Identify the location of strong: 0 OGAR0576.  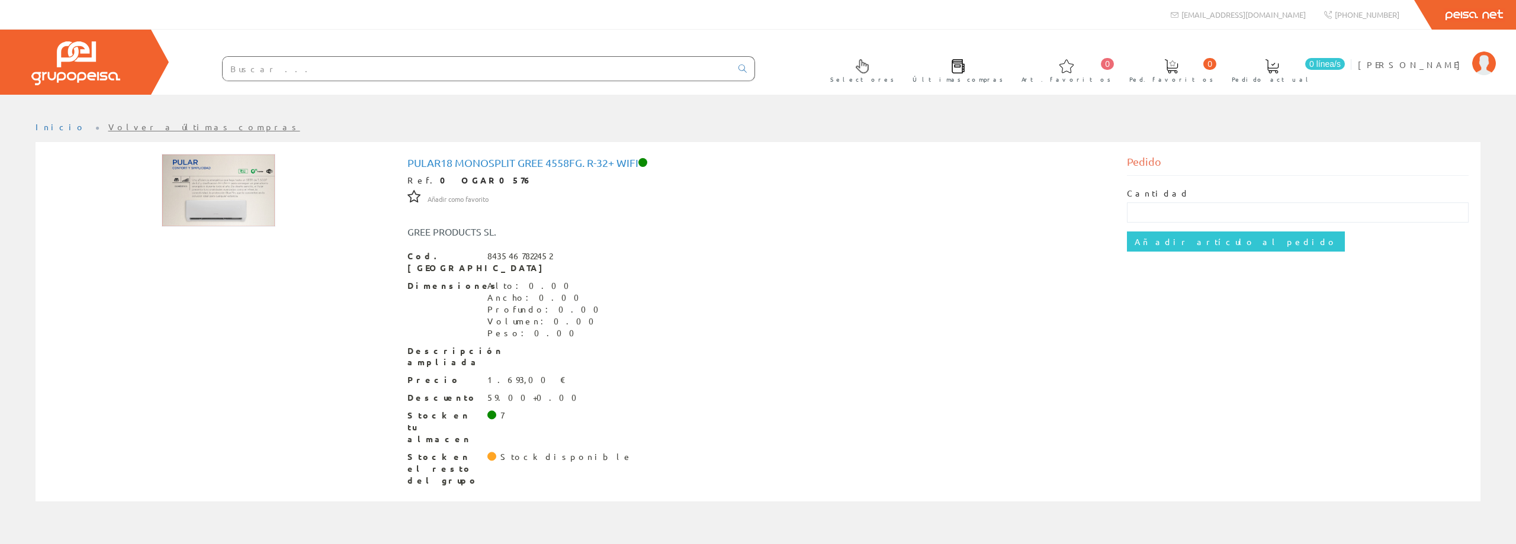
(486, 180).